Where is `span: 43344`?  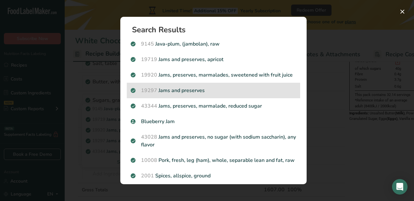 span: 43344 is located at coordinates (149, 106).